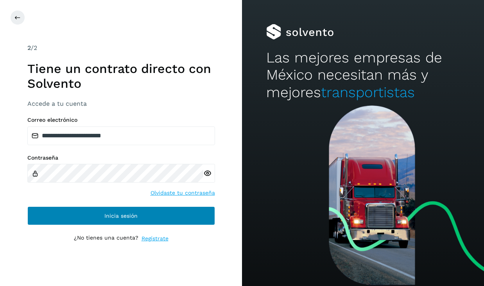 The image size is (484, 286). What do you see at coordinates (121, 216) in the screenshot?
I see `button: Inicia sesión` at bounding box center [121, 216].